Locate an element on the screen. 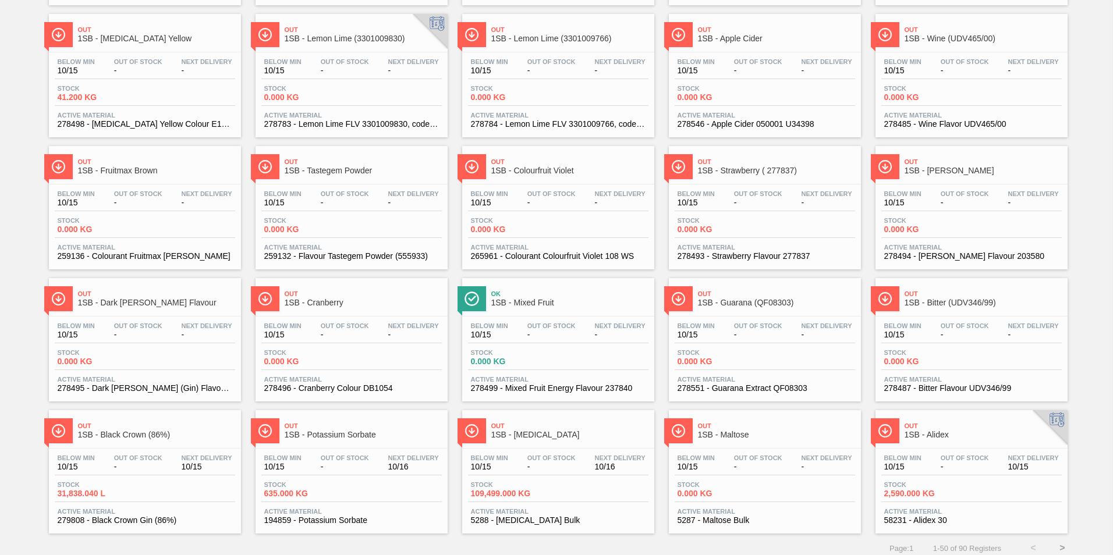 Image resolution: width=1113 pixels, height=555 pixels. span: 278784 - Lemon Lime FLV 3301009766, code QL30628 is located at coordinates (558, 124).